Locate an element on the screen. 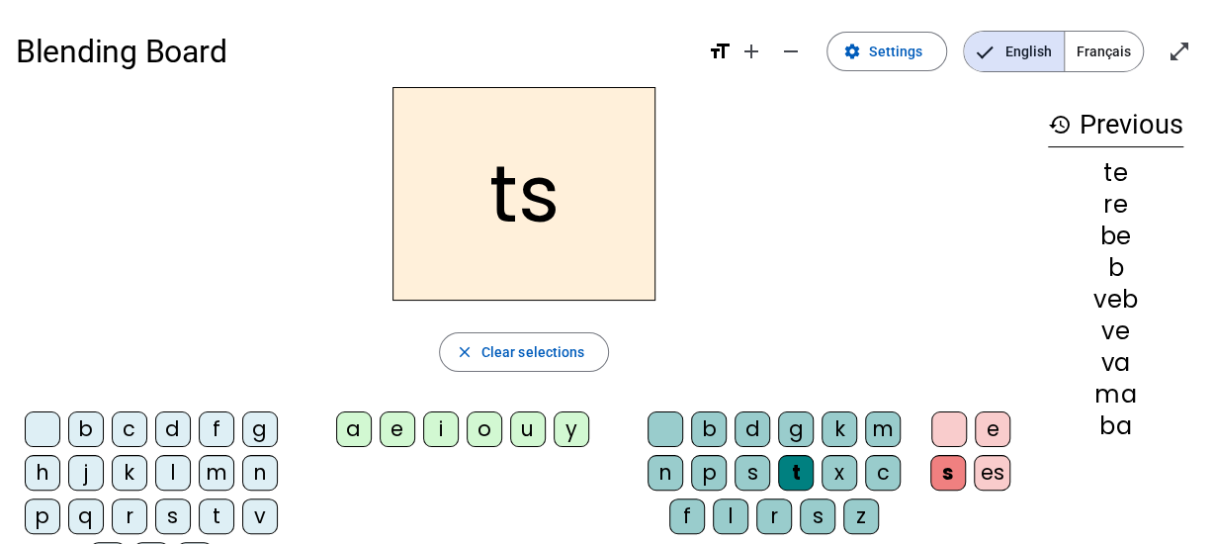 The width and height of the screenshot is (1215, 544). div: z is located at coordinates (861, 516).